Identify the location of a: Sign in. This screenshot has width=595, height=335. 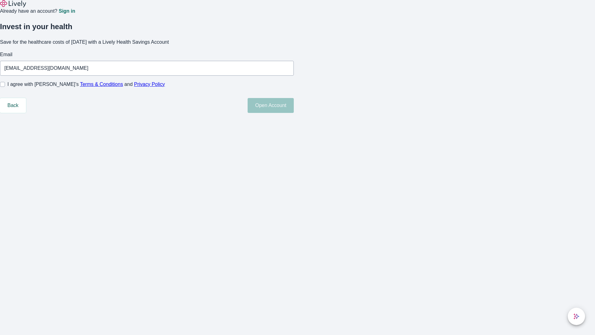
(67, 11).